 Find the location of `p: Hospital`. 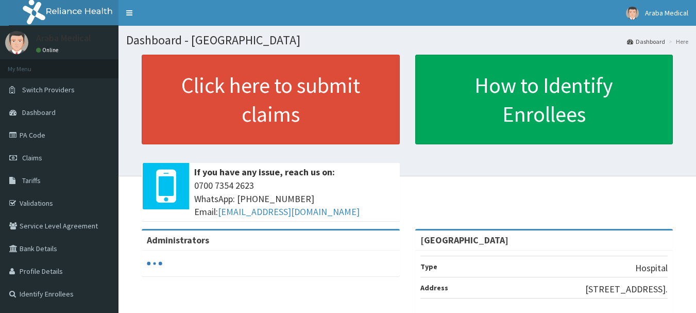

p: Hospital is located at coordinates (652, 268).